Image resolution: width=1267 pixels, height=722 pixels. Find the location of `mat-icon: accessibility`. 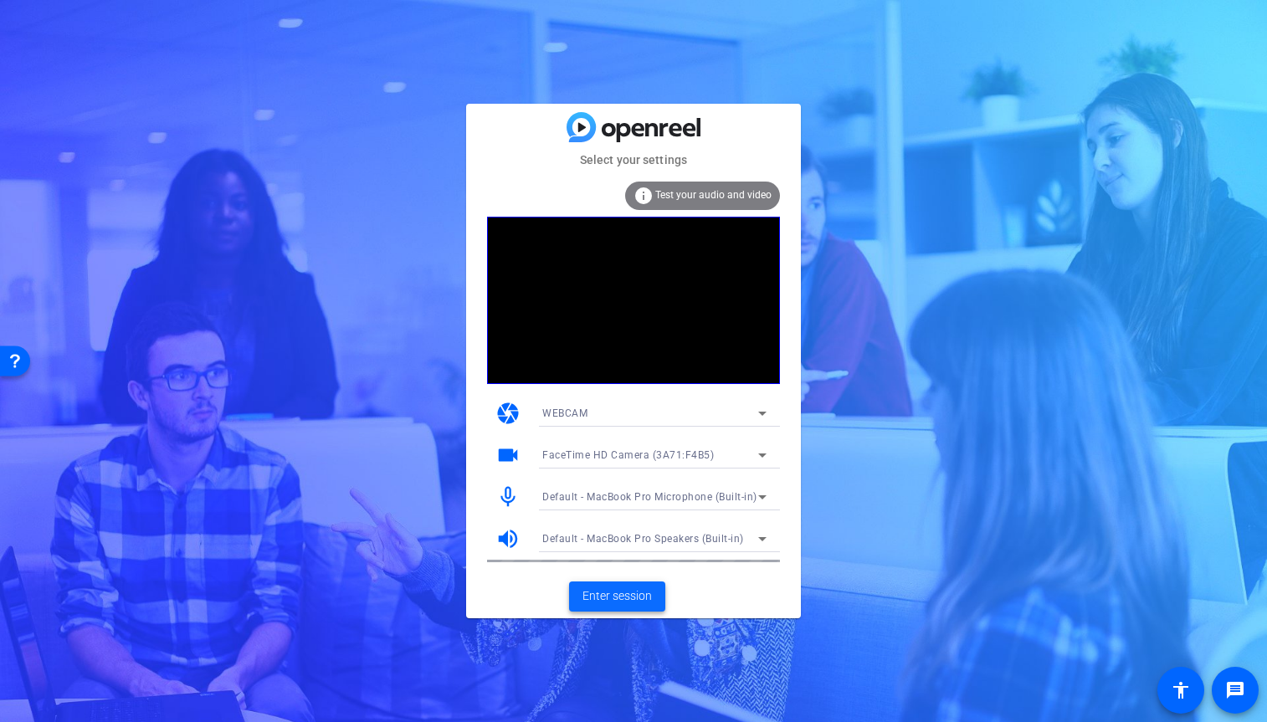

mat-icon: accessibility is located at coordinates (1180, 690).